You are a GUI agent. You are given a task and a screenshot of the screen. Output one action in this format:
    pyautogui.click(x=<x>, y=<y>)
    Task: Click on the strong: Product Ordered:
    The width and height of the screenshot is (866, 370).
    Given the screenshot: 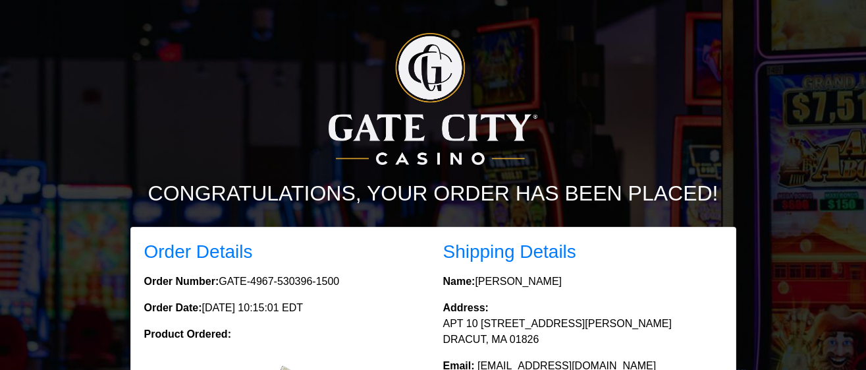 What is the action you would take?
    pyautogui.click(x=188, y=333)
    